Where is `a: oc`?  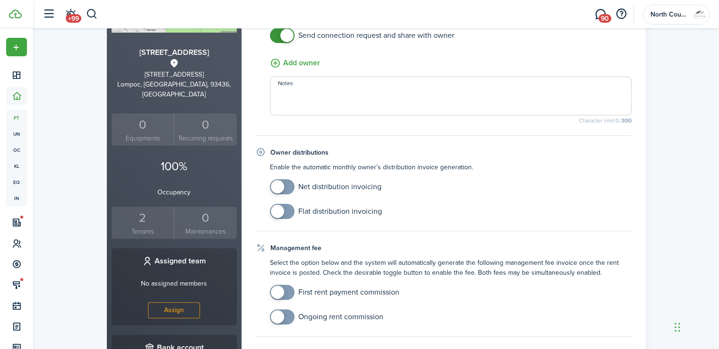 a: oc is located at coordinates (17, 150).